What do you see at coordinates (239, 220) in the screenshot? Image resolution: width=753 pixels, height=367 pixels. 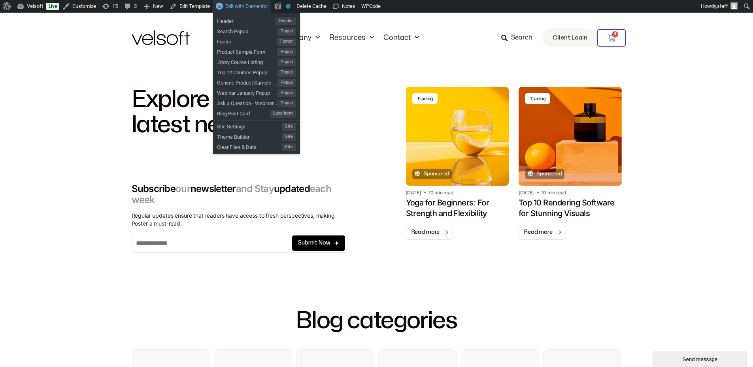 I see `p: Regular updates ensure that readers have access to fresh perspectives, making Poster a must-read.` at bounding box center [239, 220].